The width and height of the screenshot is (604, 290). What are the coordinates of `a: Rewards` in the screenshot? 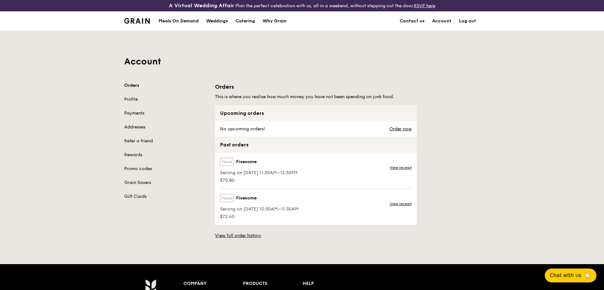 It's located at (166, 155).